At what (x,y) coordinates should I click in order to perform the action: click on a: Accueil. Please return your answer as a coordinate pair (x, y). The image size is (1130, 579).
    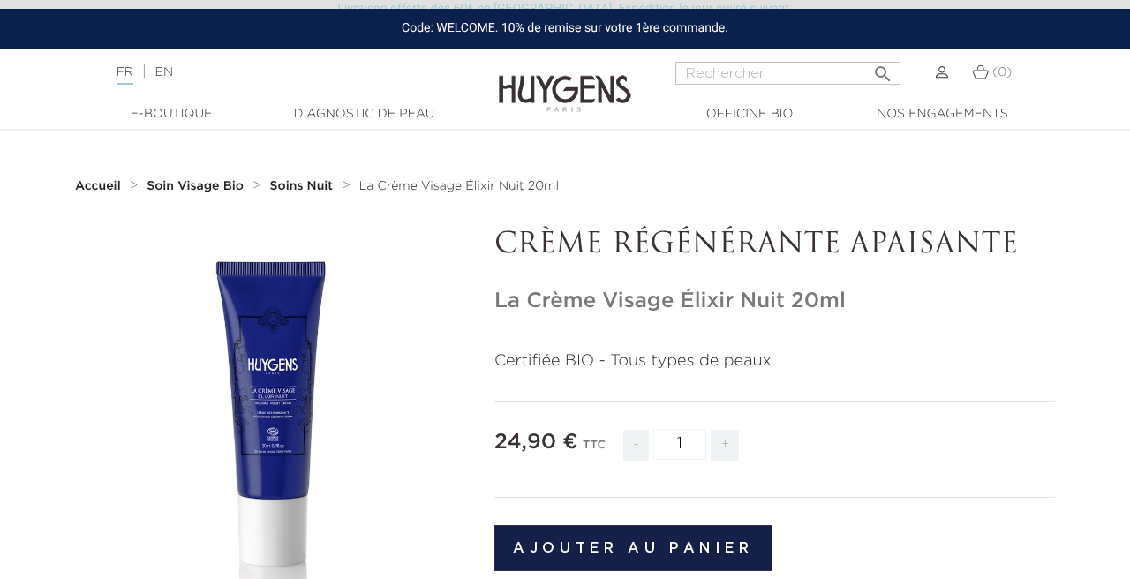
    Looking at the image, I should click on (100, 186).